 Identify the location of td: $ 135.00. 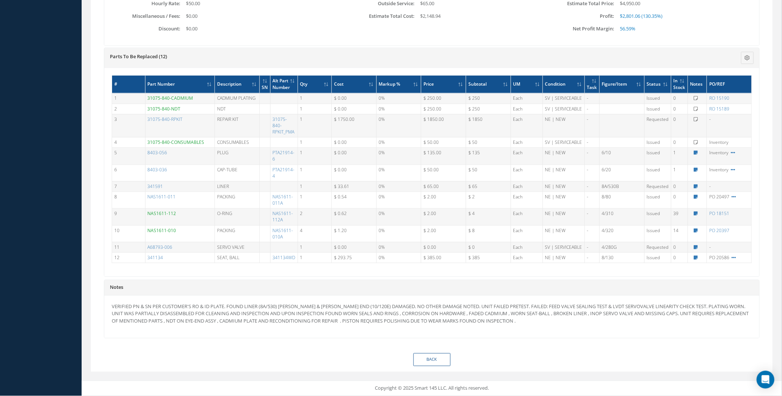
(443, 156).